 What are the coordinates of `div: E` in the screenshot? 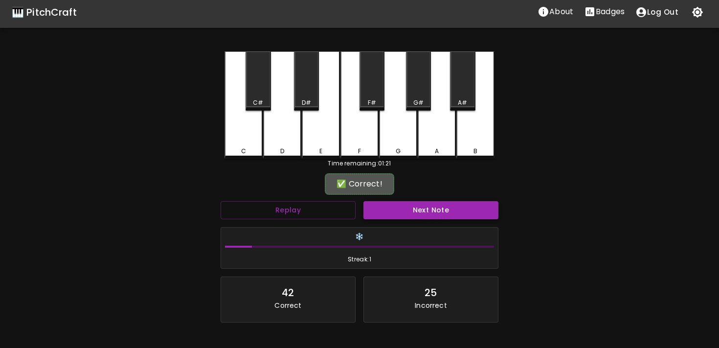 It's located at (321, 151).